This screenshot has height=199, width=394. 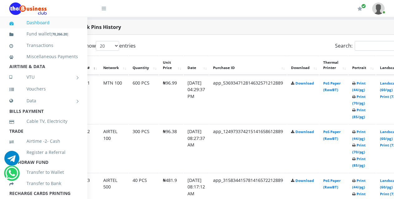 What do you see at coordinates (44, 89) in the screenshot?
I see `a: Vouchers` at bounding box center [44, 89].